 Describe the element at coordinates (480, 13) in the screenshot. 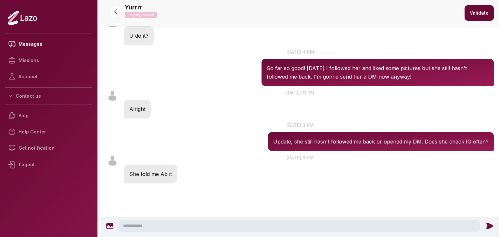

I see `button: Validate` at that location.